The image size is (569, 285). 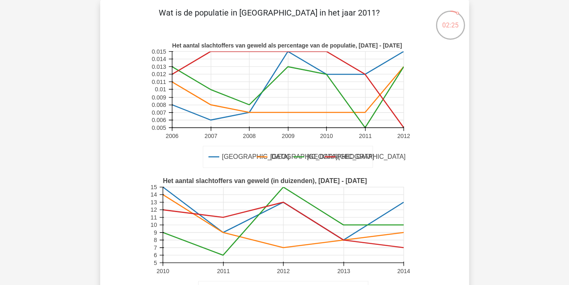 I want to click on text: 0.008, so click(x=159, y=105).